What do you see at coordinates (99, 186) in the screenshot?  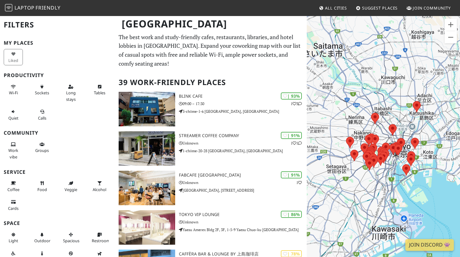 I see `button: Alcohol` at bounding box center [99, 186].